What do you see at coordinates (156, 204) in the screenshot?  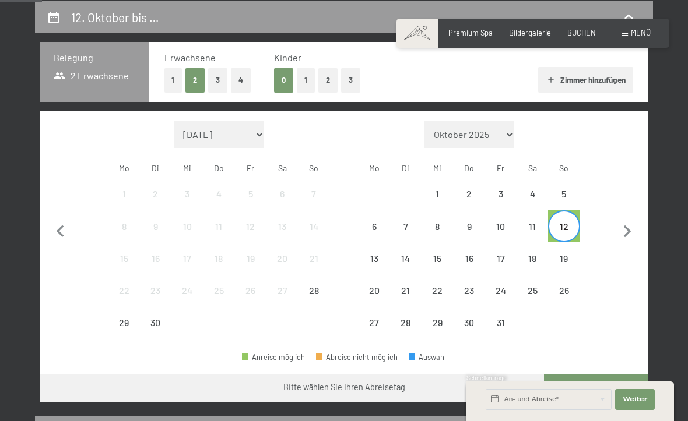 I see `div: 2` at bounding box center [156, 204].